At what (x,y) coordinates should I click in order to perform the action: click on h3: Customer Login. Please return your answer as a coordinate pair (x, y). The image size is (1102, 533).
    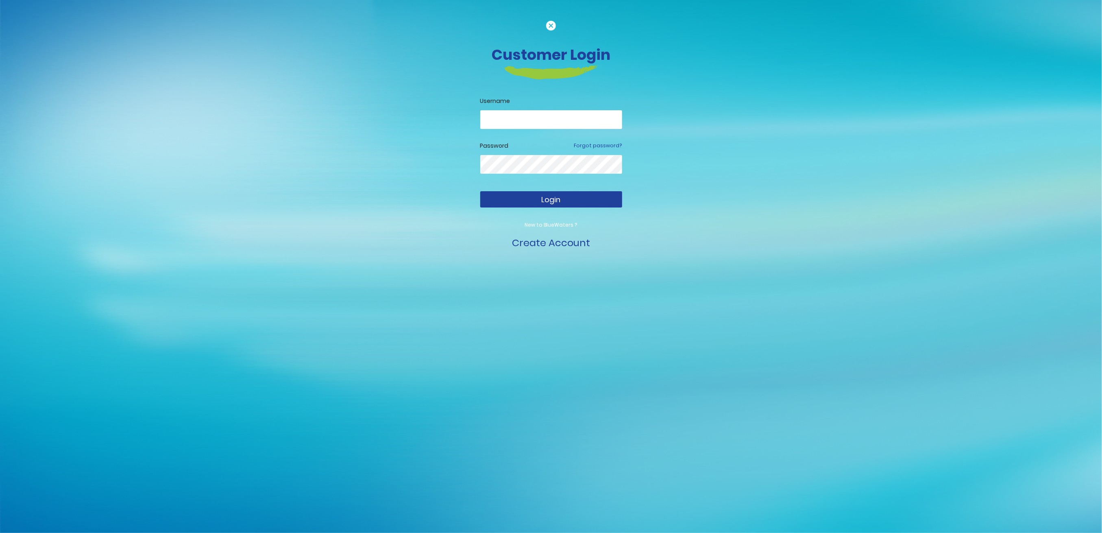
    Looking at the image, I should click on (551, 54).